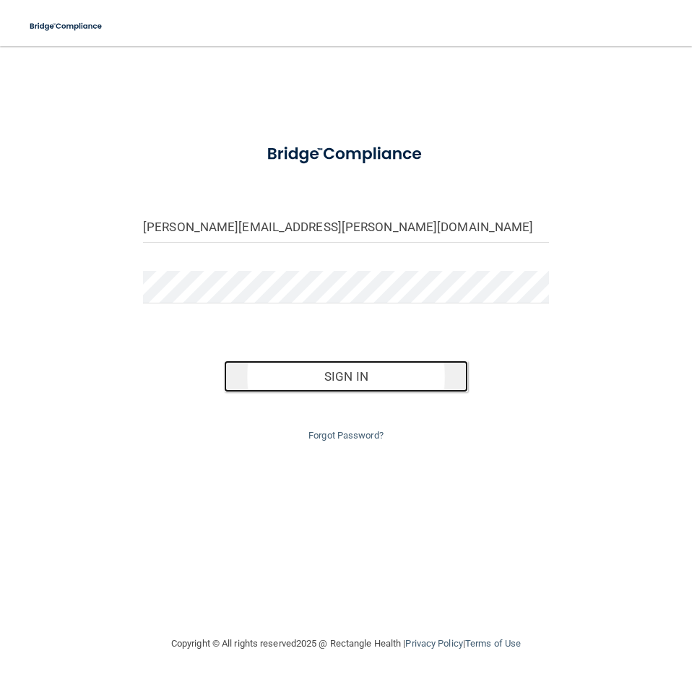 The image size is (692, 682). Describe the element at coordinates (346, 643) in the screenshot. I see `div: Copyright © All rights reserved 2025 @ Rectangle Health | |` at that location.